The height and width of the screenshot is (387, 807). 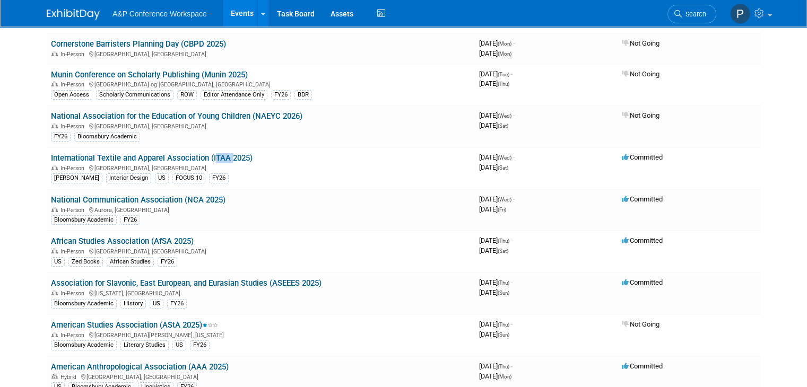 I want to click on img: Hybrid Event, so click(x=55, y=377).